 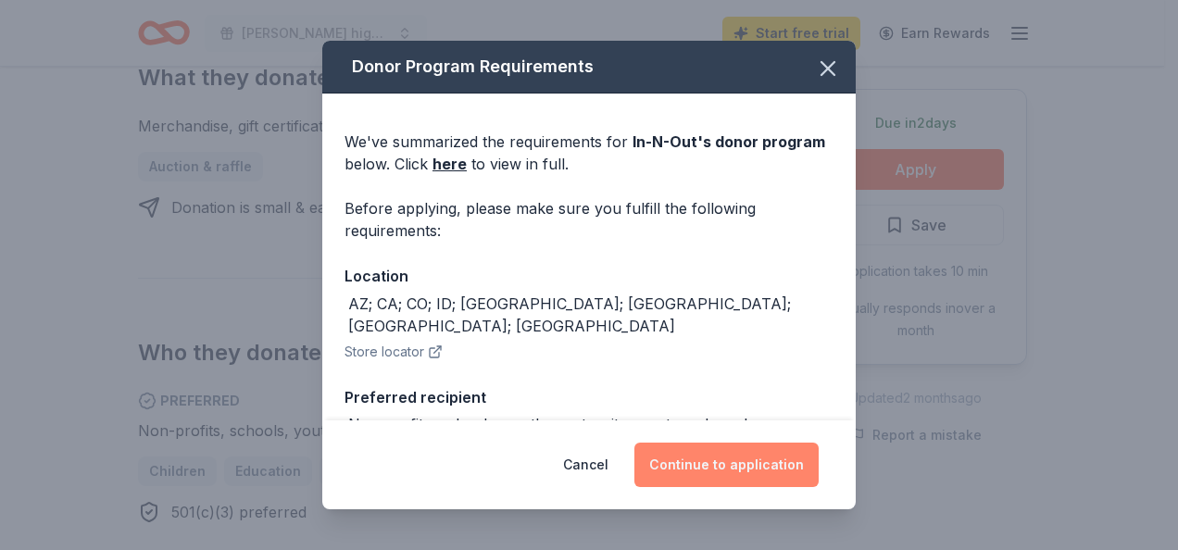 What do you see at coordinates (589, 153) in the screenshot?
I see `div: We've summarized the requirements for below. Click to view in full.` at bounding box center [589, 153].